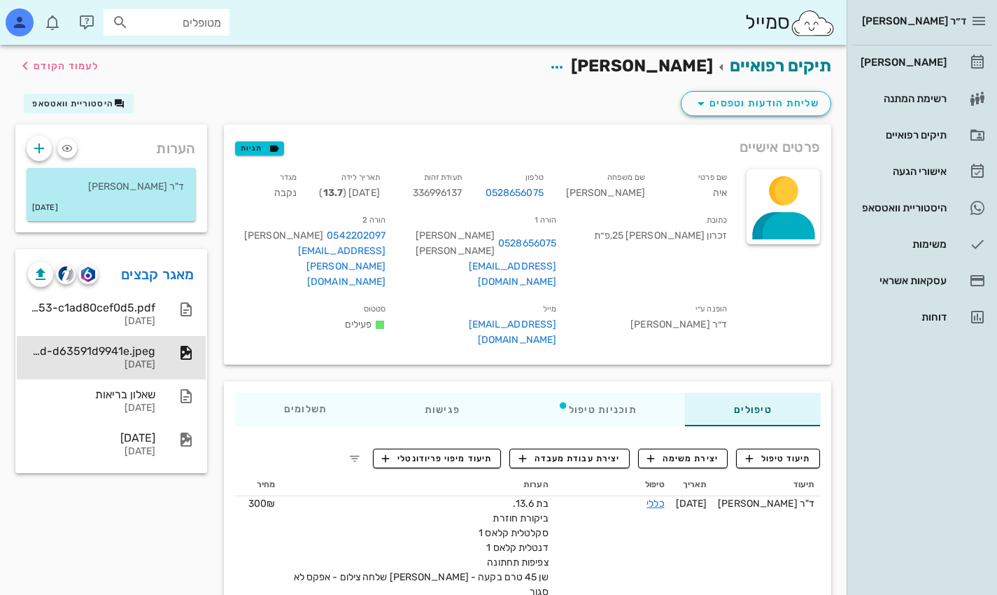 The width and height of the screenshot is (997, 595). I want to click on small: תאריך לידה, so click(360, 177).